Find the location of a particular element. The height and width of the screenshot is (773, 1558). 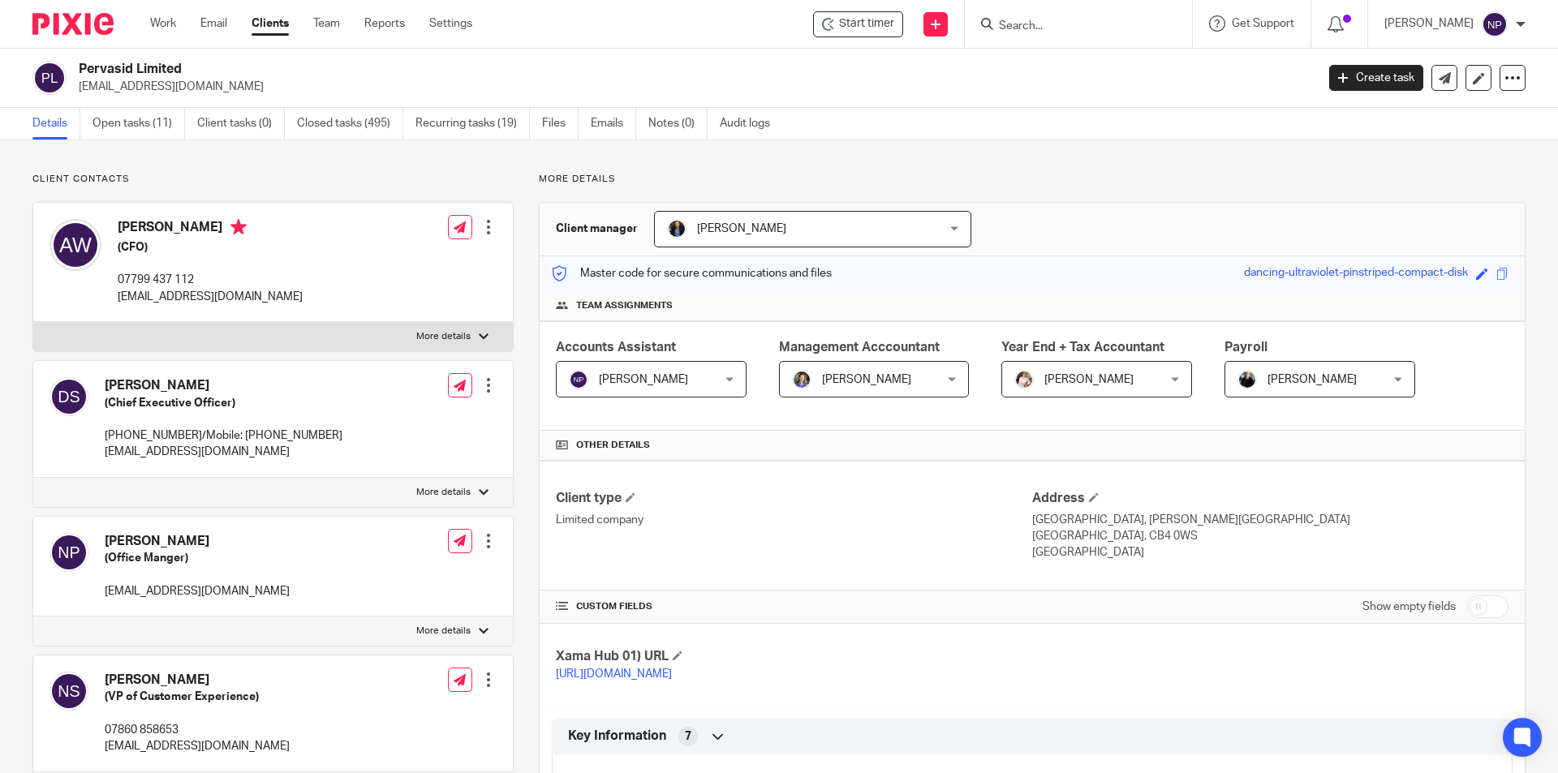

a: Reports is located at coordinates (385, 24).